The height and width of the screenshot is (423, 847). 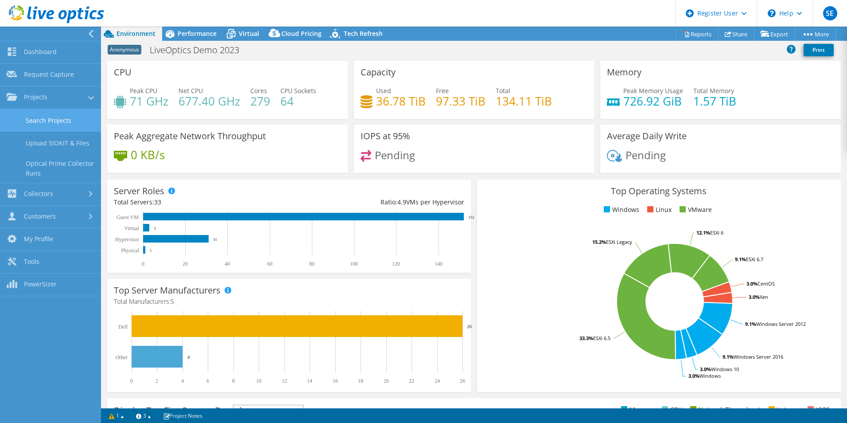 What do you see at coordinates (619, 241) in the screenshot?
I see `tspan: ESXi Legacy` at bounding box center [619, 241].